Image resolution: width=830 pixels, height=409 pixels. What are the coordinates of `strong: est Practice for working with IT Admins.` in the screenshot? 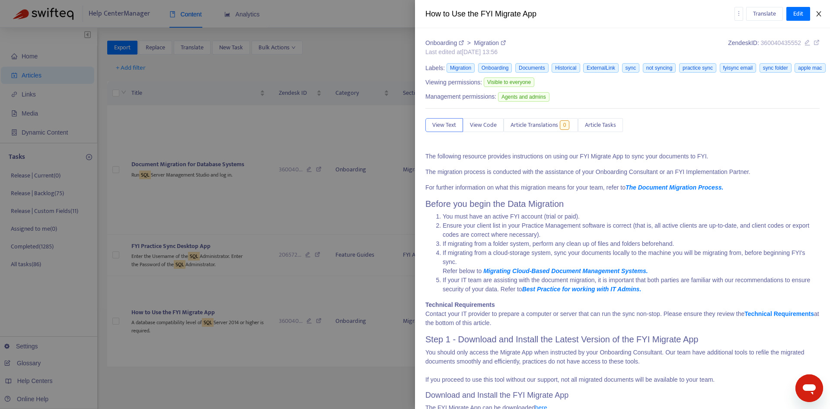 It's located at (584, 289).